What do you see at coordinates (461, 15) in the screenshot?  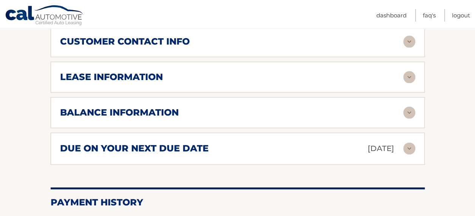 I see `a: Logout` at bounding box center [461, 15].